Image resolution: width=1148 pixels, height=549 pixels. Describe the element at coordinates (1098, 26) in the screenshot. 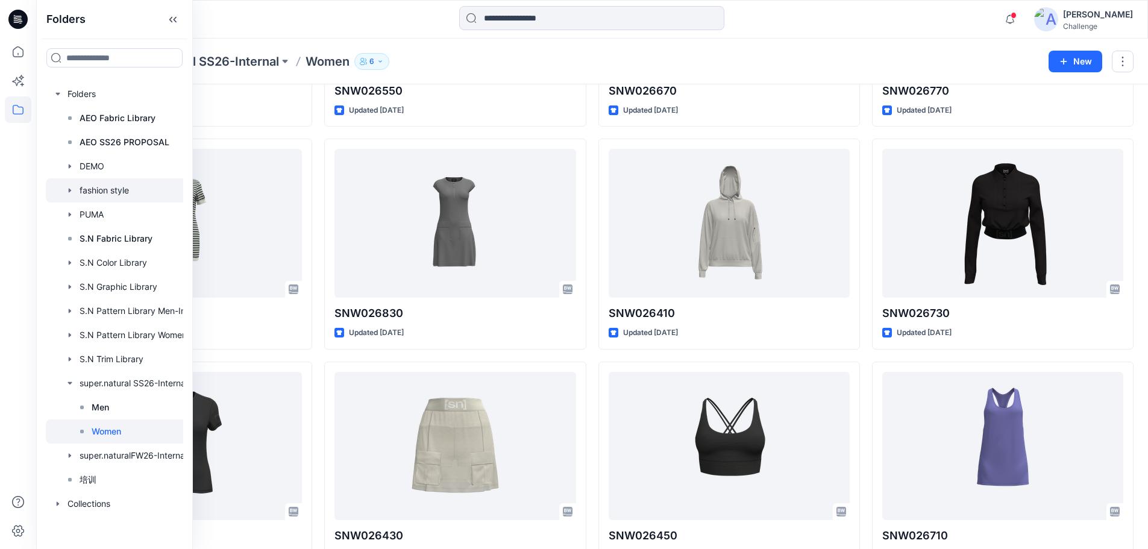

I see `div: Challenge` at that location.